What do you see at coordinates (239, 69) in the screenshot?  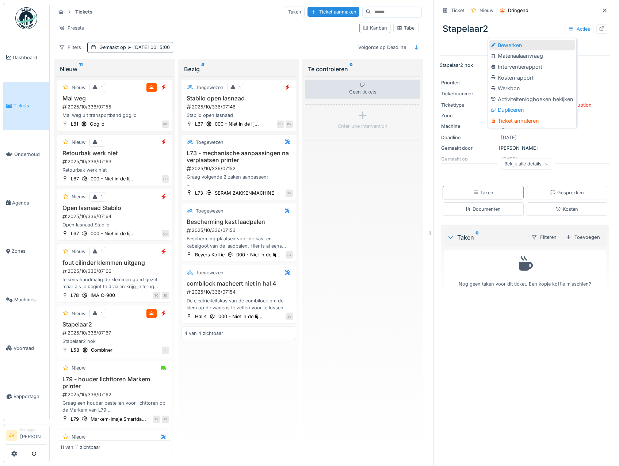 I see `div: Bezig` at bounding box center [239, 69].